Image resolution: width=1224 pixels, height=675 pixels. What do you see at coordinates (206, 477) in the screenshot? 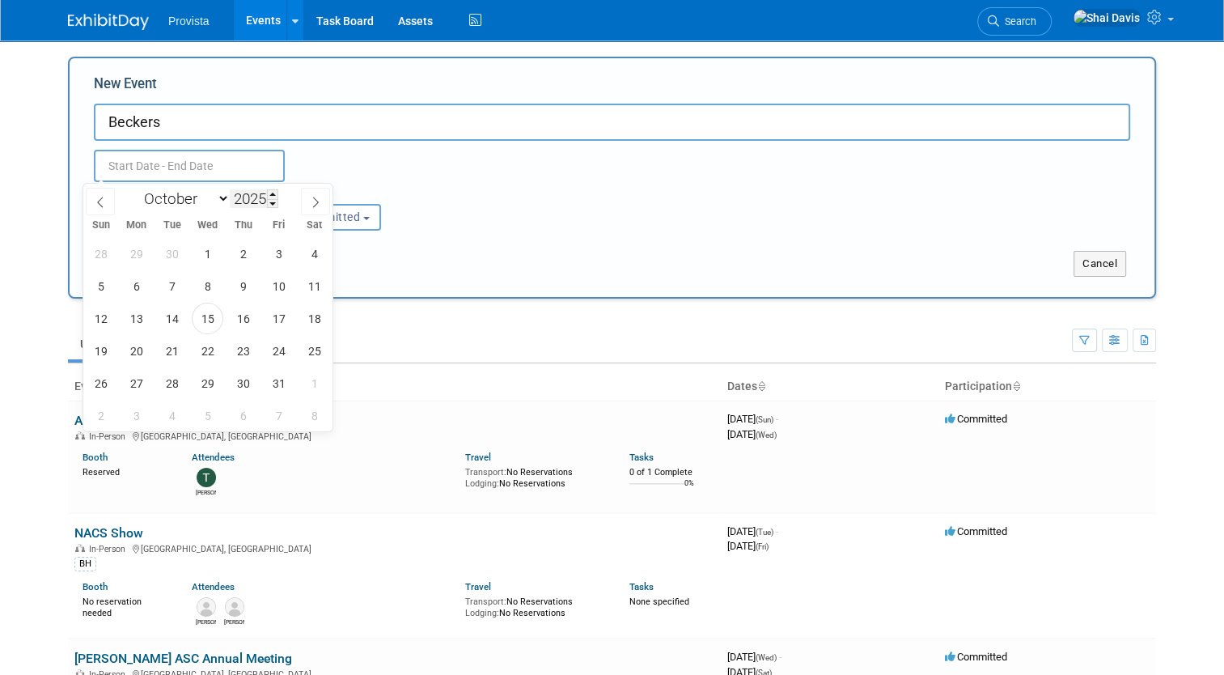
I see `img: Ted Vanzante` at bounding box center [206, 477].